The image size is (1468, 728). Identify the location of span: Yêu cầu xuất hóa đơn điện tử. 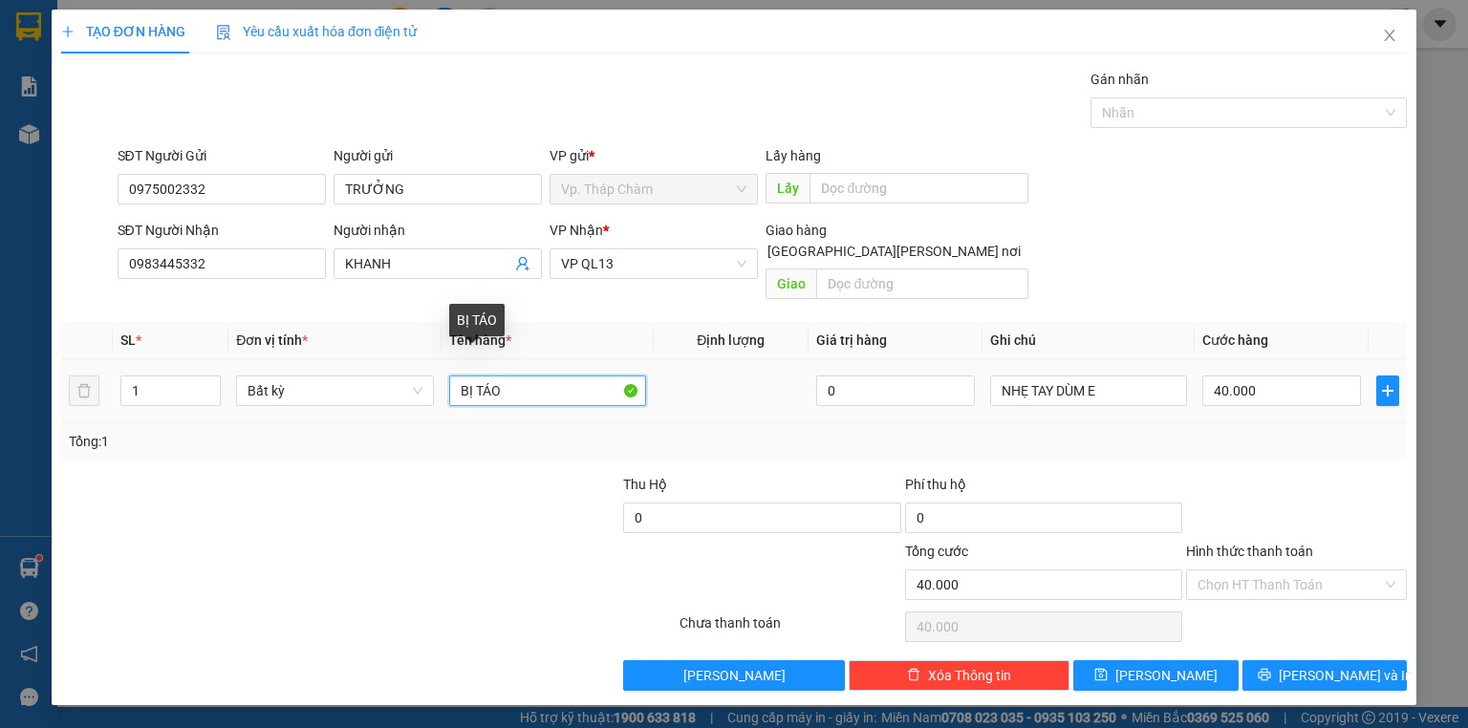
(316, 32).